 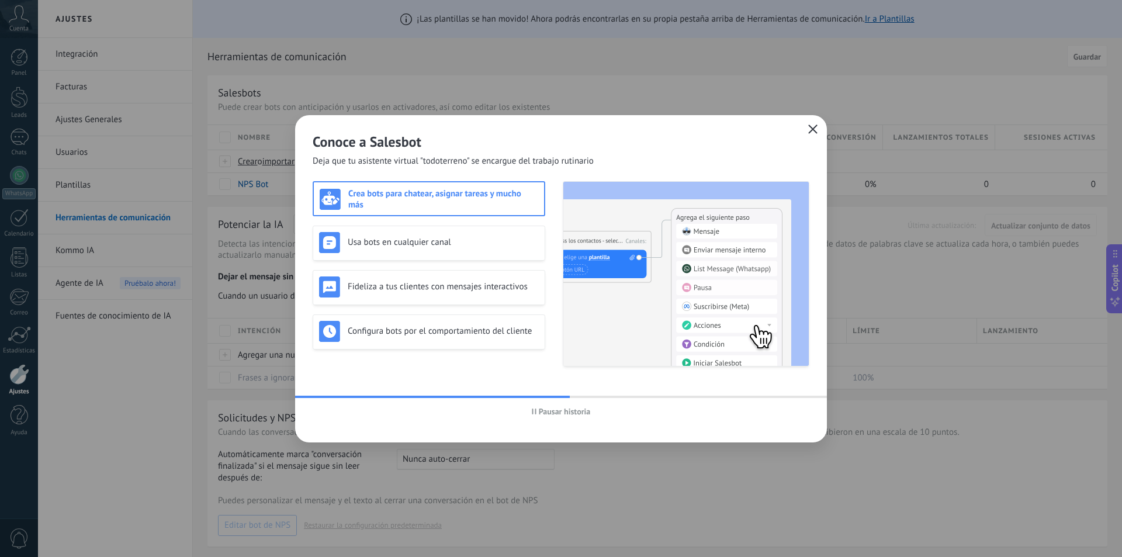 I want to click on h3: Fideliza a tus clientes con mensajes interactivos, so click(x=443, y=286).